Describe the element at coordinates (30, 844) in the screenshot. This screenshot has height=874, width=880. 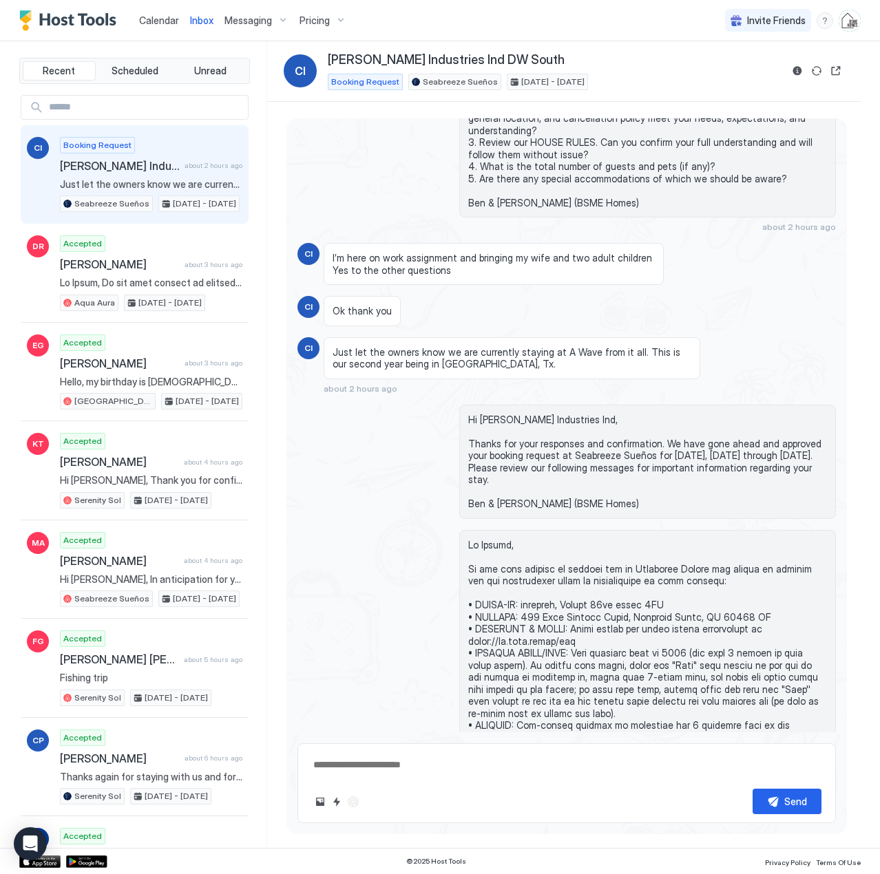
I see `div: Open Intercom Messenger` at that location.